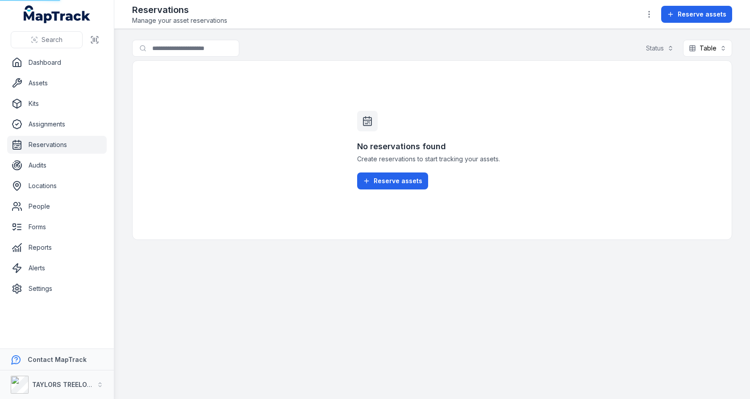 The image size is (750, 399). What do you see at coordinates (57, 83) in the screenshot?
I see `a: Assets` at bounding box center [57, 83].